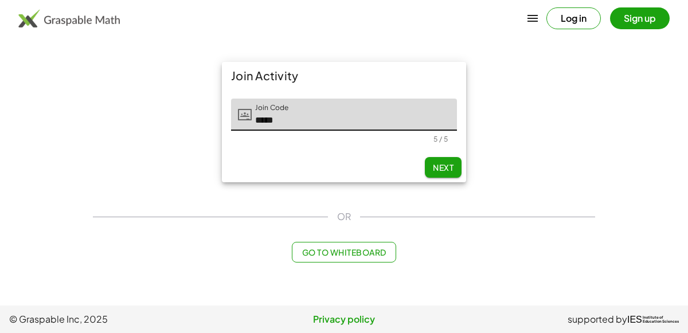 This screenshot has height=333, width=688. Describe the element at coordinates (343, 252) in the screenshot. I see `button: Go to Whiteboard` at that location.